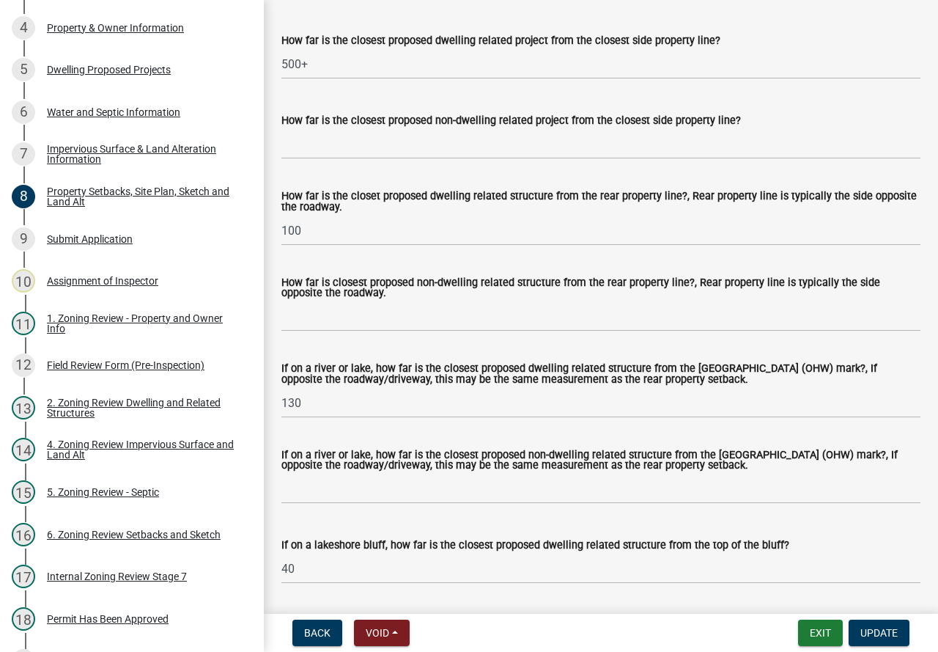 This screenshot has height=652, width=938. What do you see at coordinates (23, 196) in the screenshot?
I see `div: 8` at bounding box center [23, 196].